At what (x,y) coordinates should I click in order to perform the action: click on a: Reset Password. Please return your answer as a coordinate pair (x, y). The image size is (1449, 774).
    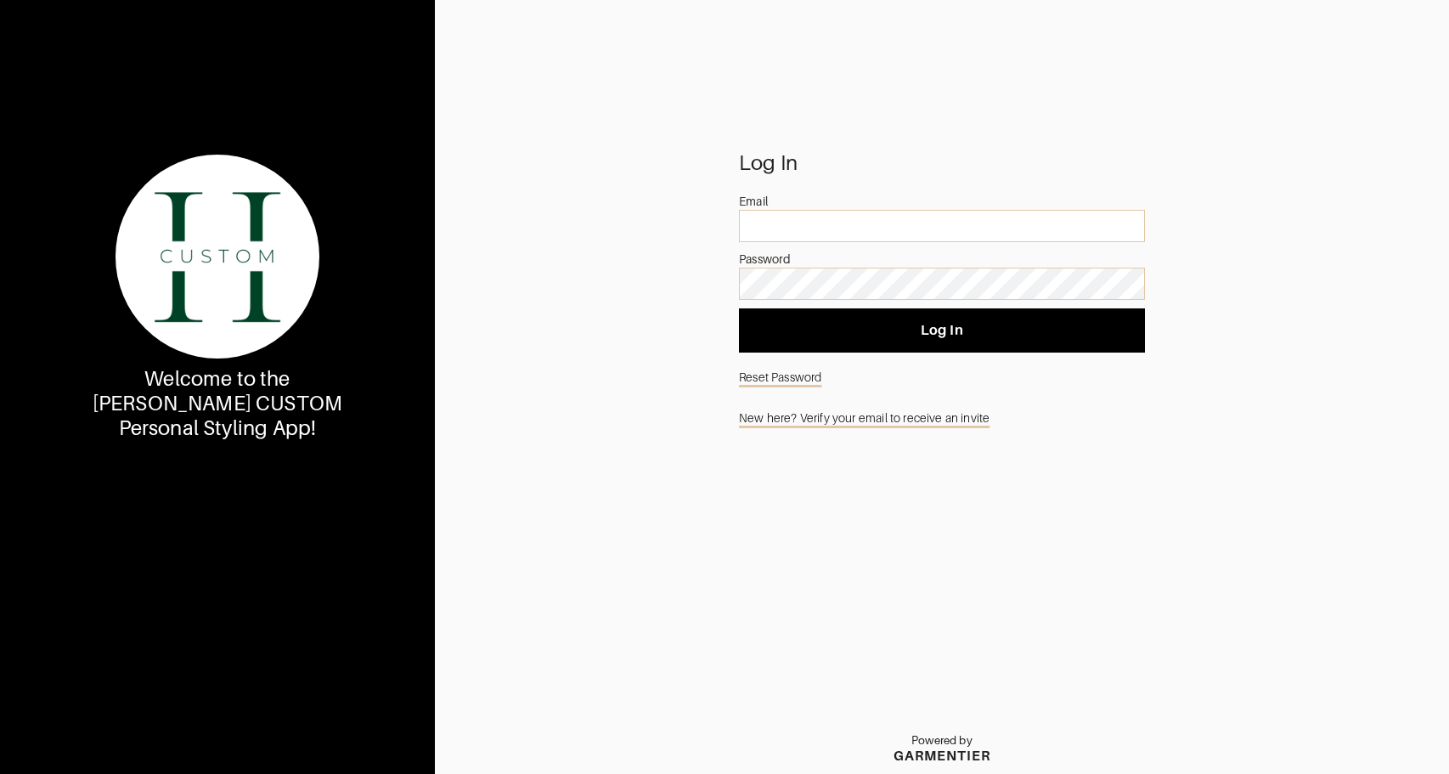
    Looking at the image, I should click on (942, 377).